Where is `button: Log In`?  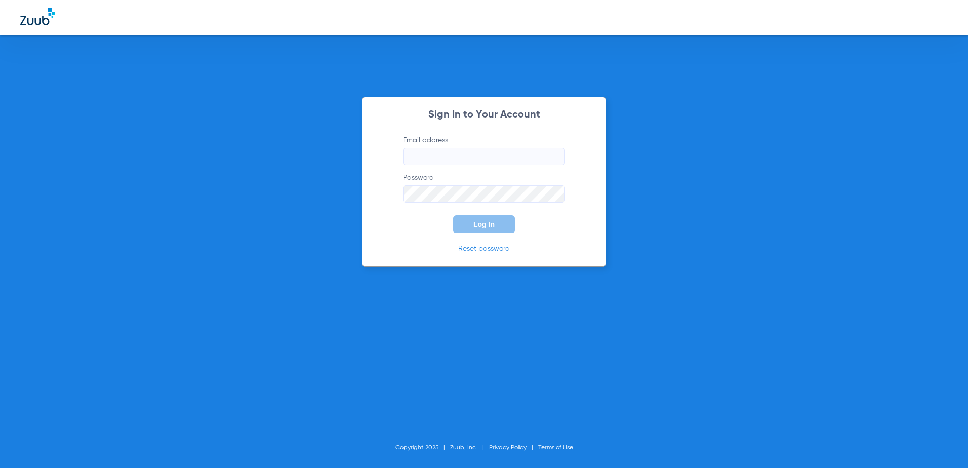
button: Log In is located at coordinates (484, 224).